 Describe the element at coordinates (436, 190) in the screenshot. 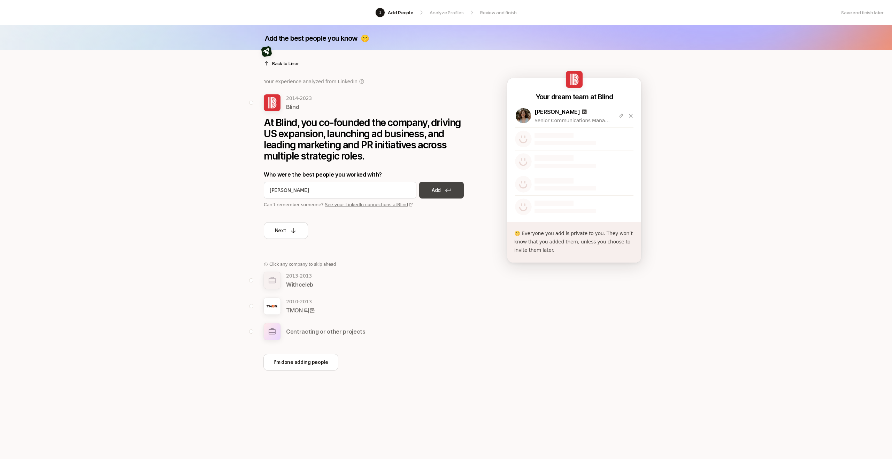

I see `p: Add` at that location.